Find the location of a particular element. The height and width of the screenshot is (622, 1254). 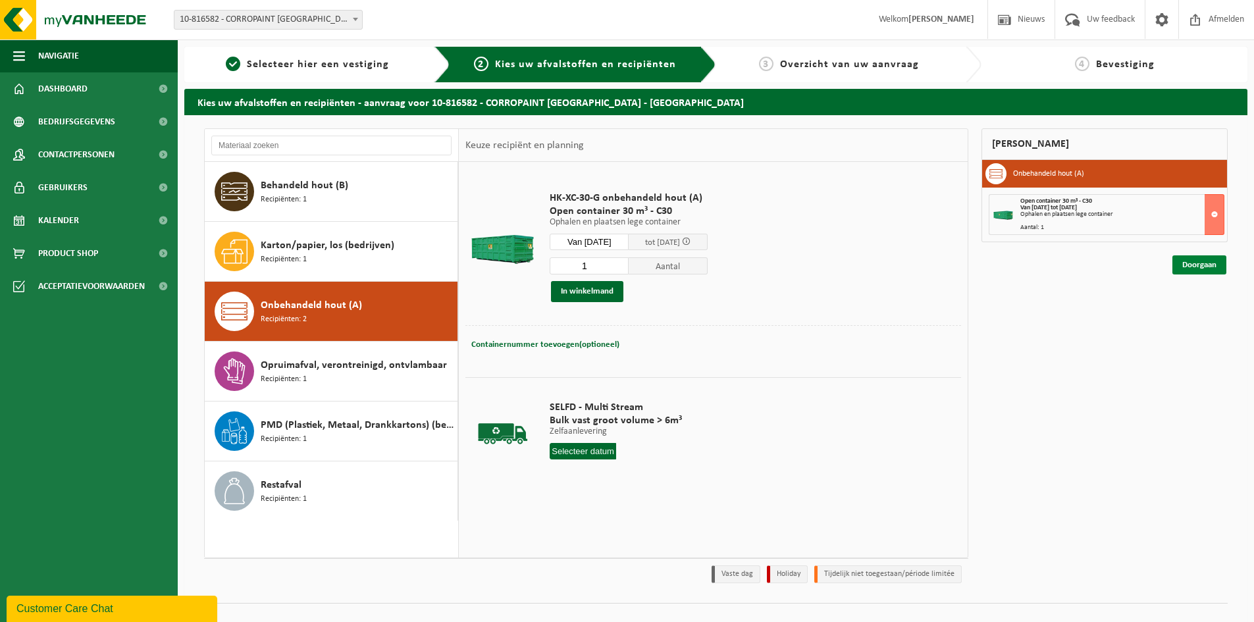

span: Dashboard is located at coordinates (63, 89).